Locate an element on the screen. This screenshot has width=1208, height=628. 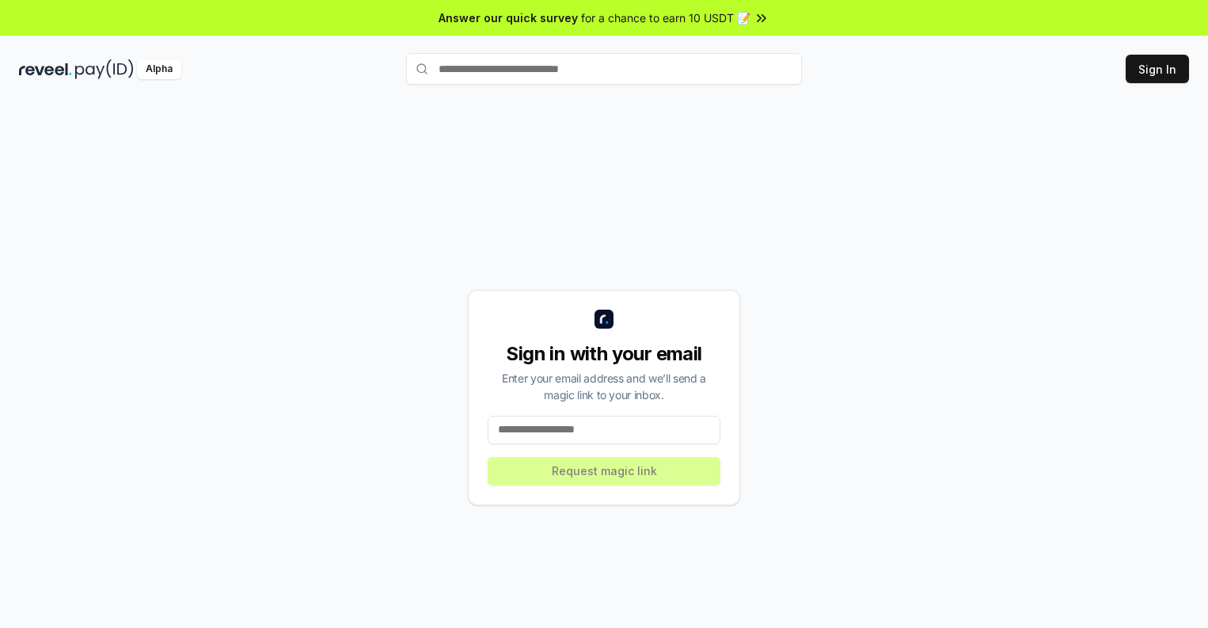
img: reveel_dark is located at coordinates (45, 69).